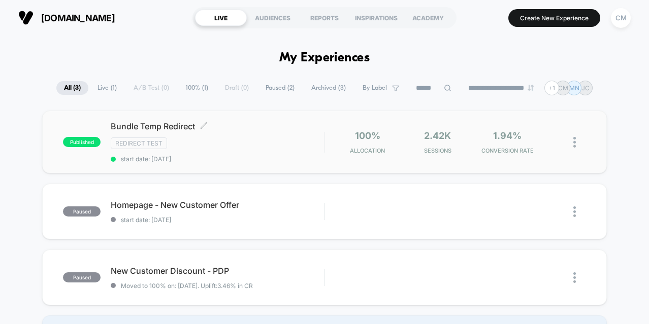 The image size is (649, 324). I want to click on div: AUDIENCES, so click(273, 18).